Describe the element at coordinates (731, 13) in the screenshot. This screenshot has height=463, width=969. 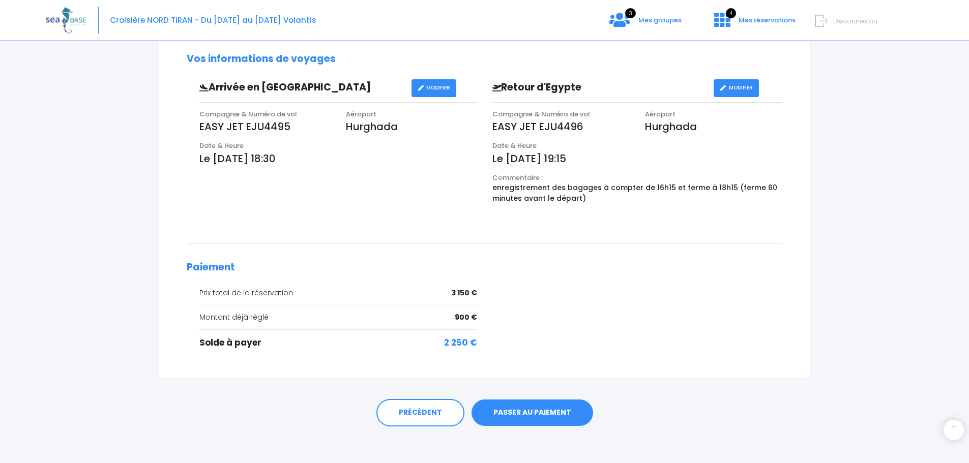
I see `span: 4` at that location.